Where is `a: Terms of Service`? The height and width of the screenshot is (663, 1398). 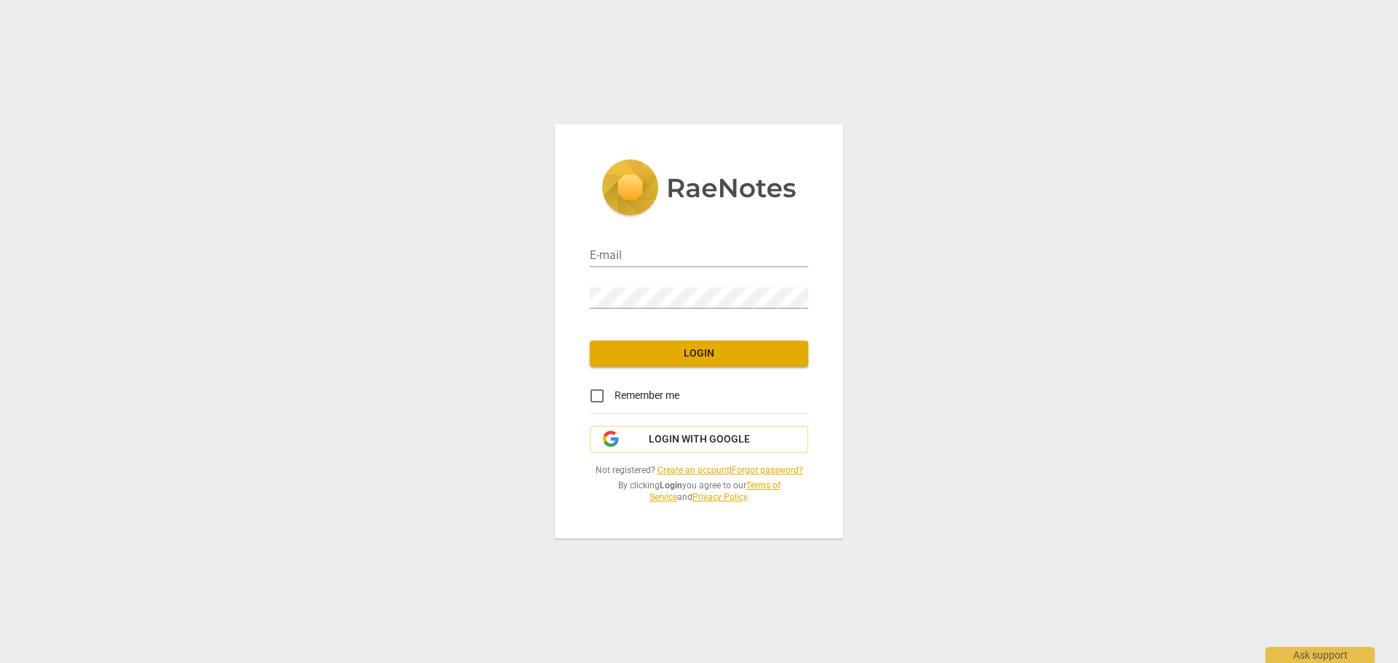 a: Terms of Service is located at coordinates (715, 492).